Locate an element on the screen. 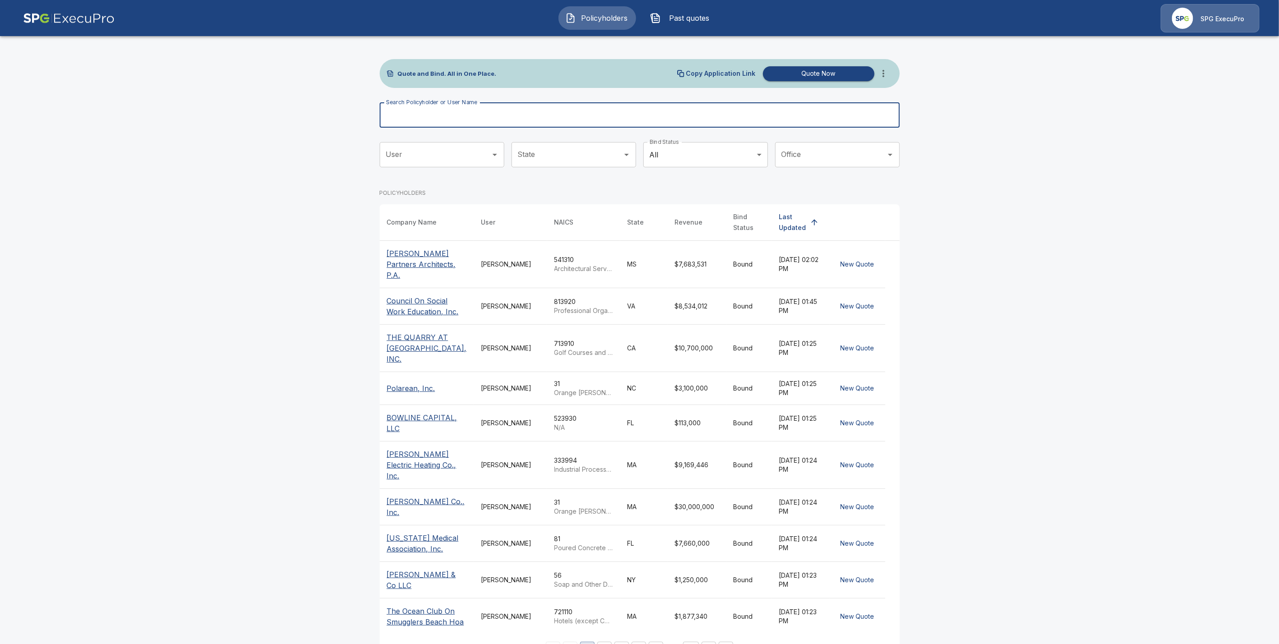 This screenshot has width=1279, height=644. p: SPG ExecuPro is located at coordinates (1222, 19).